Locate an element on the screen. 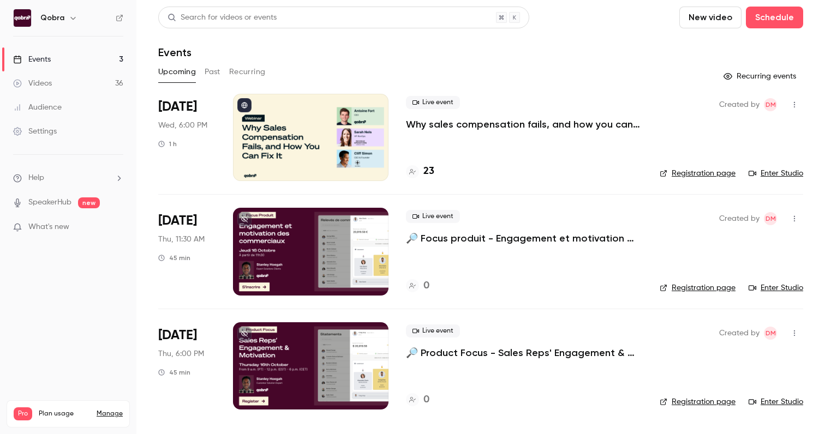 This screenshot has height=434, width=825. span: Thu, 11:30 AM is located at coordinates (181, 239).